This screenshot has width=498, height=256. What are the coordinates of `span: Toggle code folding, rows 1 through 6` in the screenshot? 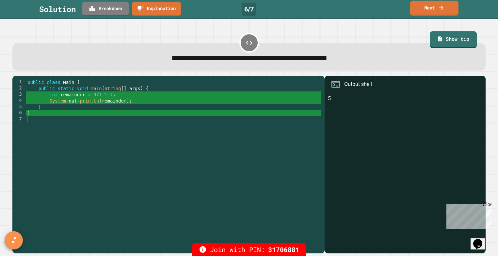 It's located at (24, 82).